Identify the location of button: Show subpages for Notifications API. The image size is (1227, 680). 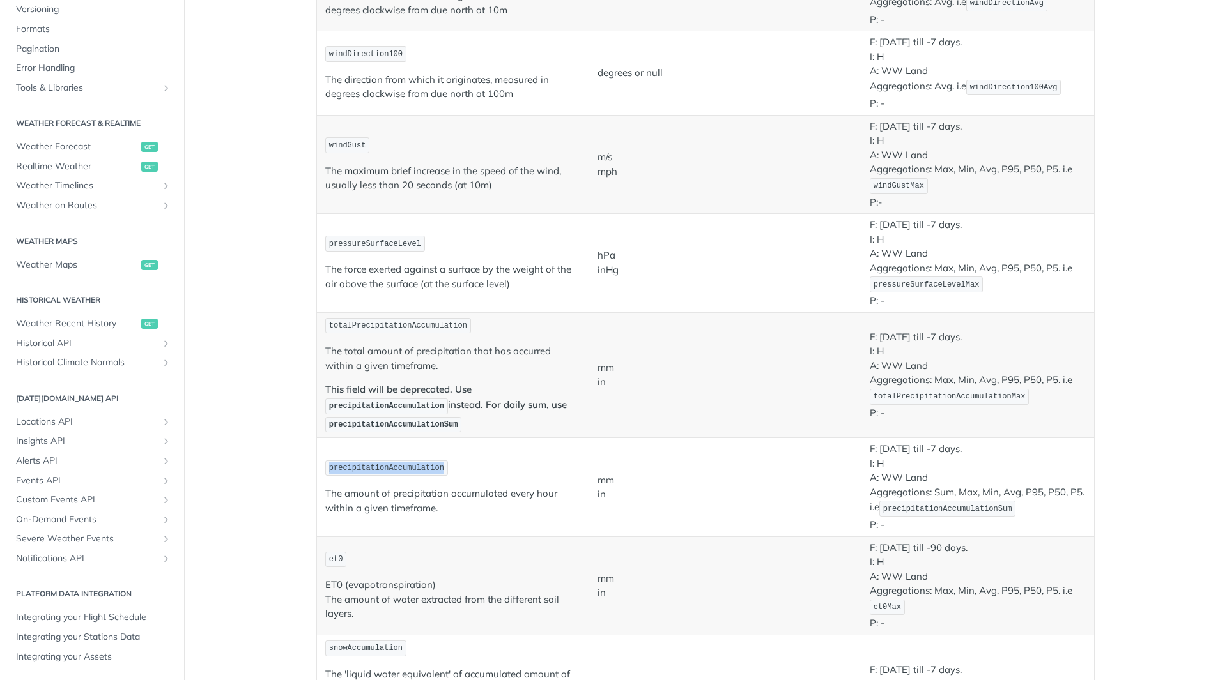
(166, 559).